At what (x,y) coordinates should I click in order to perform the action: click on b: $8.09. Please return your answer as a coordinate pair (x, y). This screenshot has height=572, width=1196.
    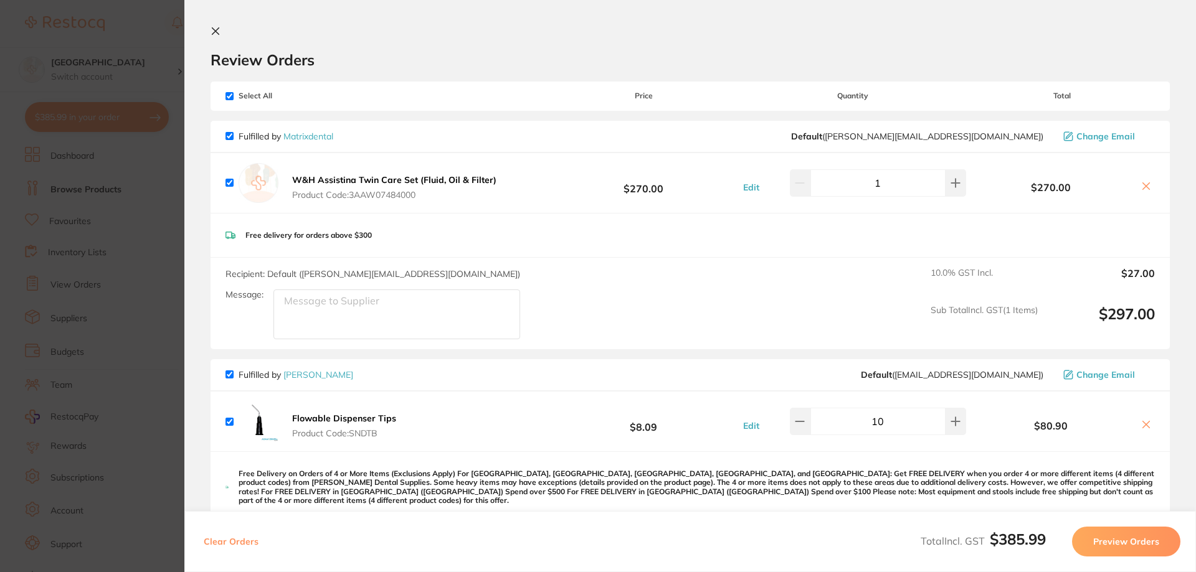
    Looking at the image, I should click on (643, 422).